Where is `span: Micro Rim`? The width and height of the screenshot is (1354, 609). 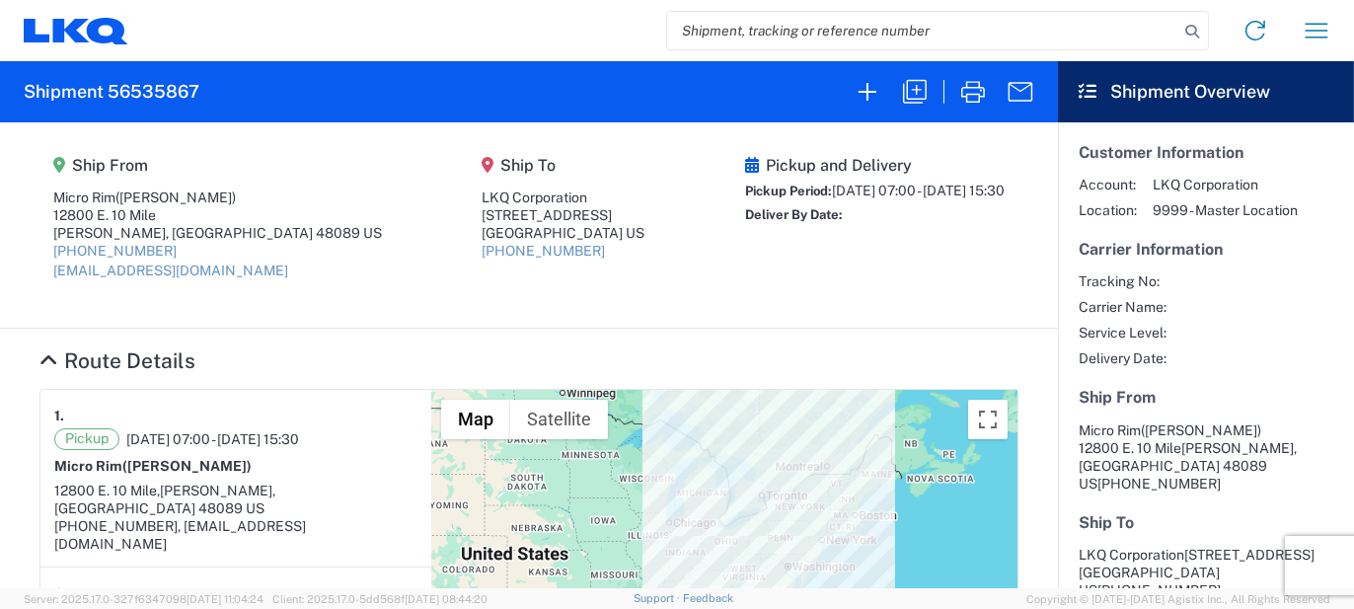
span: Micro Rim is located at coordinates (1109, 430).